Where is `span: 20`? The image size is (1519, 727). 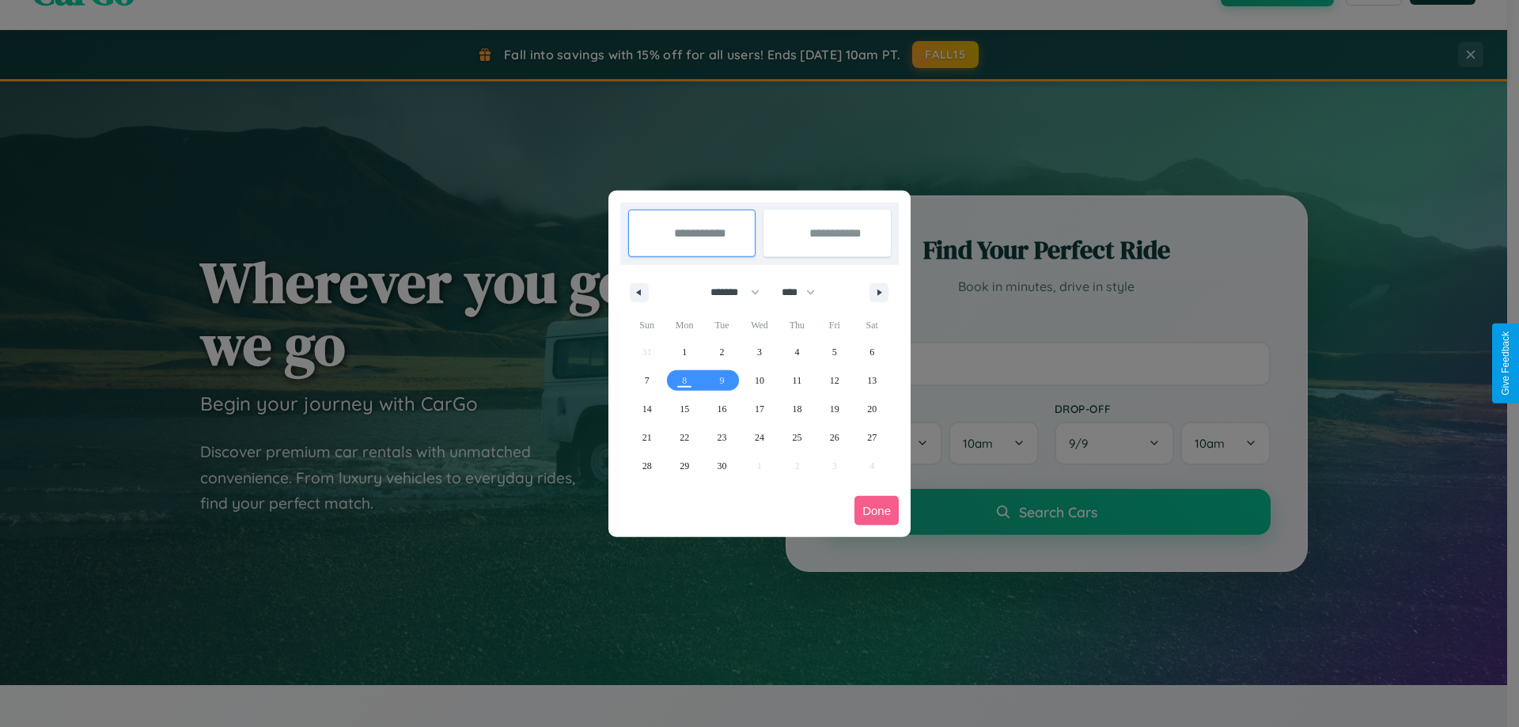
span: 20 is located at coordinates (872, 409).